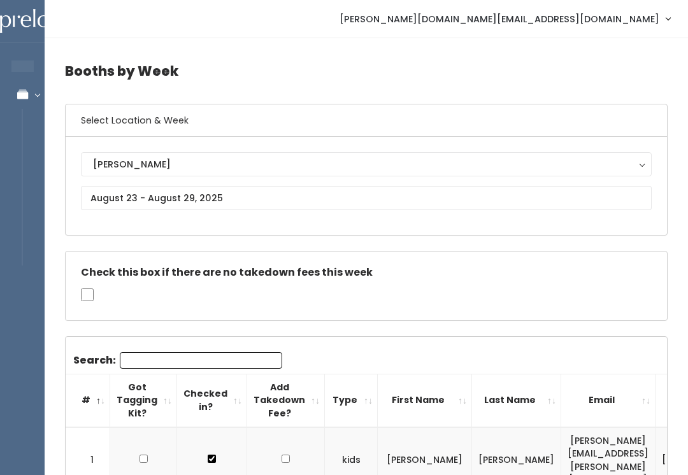 The width and height of the screenshot is (688, 475). I want to click on input: Search:, so click(201, 361).